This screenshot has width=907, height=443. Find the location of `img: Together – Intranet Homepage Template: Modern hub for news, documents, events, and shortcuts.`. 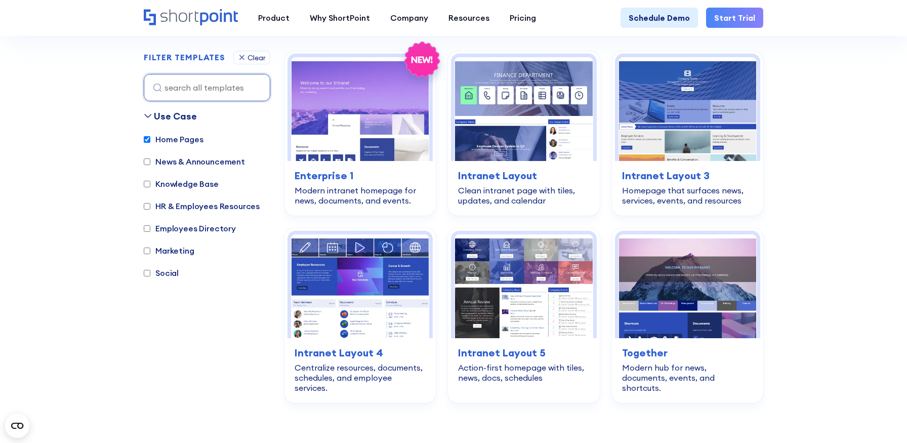

img: Together – Intranet Homepage Template: Modern hub for news, documents, events, and shortcuts. is located at coordinates (687, 286).